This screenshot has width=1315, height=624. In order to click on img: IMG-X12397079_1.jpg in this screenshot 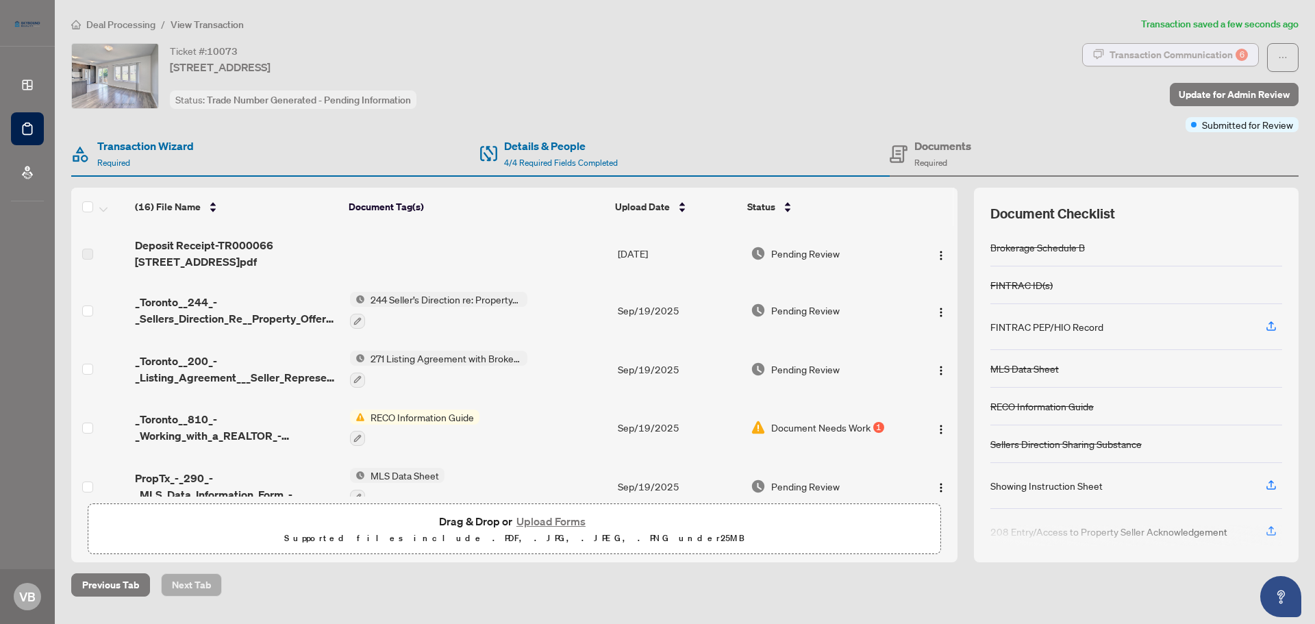, I will do `click(115, 76)`.